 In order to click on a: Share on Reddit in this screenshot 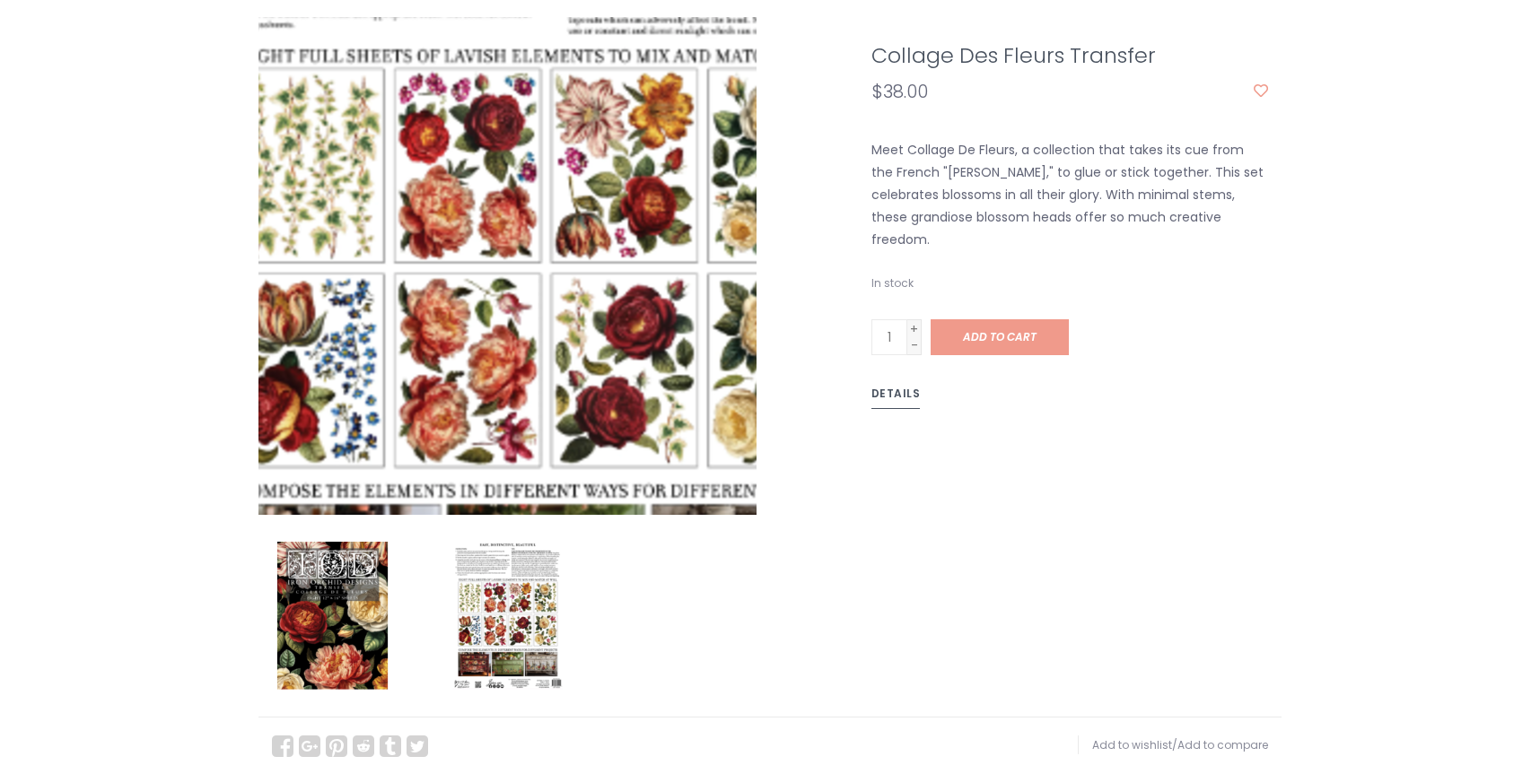, I will do `click(363, 747)`.